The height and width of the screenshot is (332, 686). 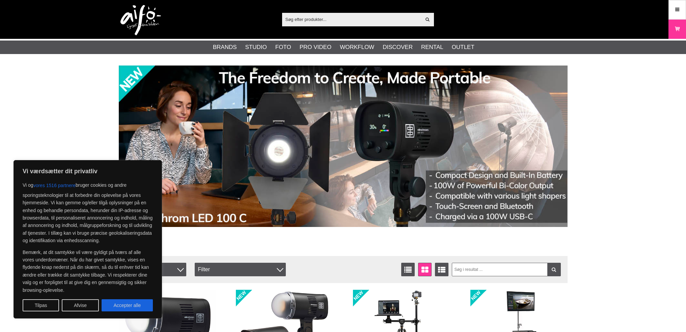 What do you see at coordinates (425, 269) in the screenshot?
I see `a: Vinduevisning` at bounding box center [425, 269].